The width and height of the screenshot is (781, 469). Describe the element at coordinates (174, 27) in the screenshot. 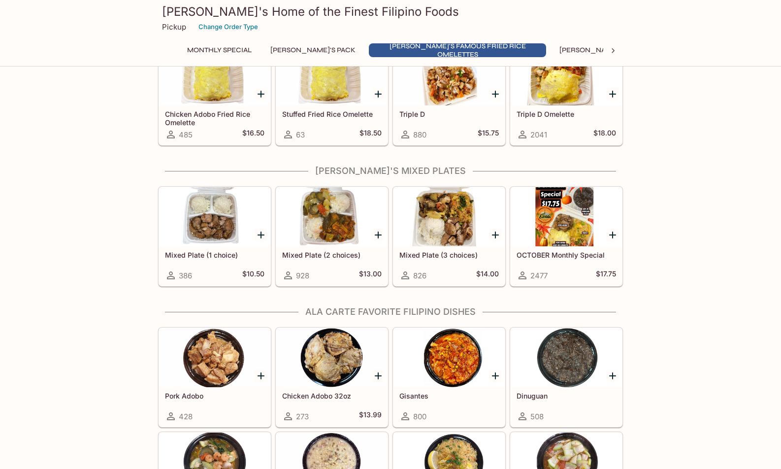

I see `p: Pickup` at that location.